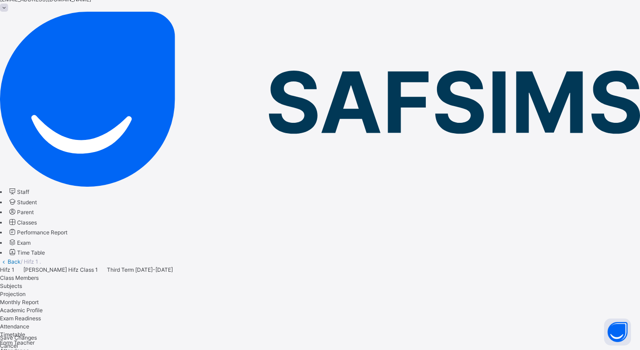  What do you see at coordinates (25, 212) in the screenshot?
I see `span: Parent` at bounding box center [25, 212].